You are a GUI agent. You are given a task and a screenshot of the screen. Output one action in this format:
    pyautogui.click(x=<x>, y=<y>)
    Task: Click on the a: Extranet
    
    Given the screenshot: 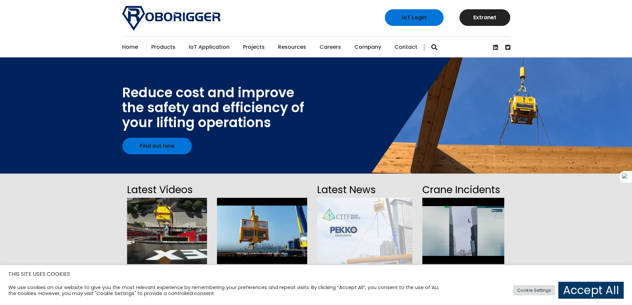 What is the action you would take?
    pyautogui.click(x=484, y=18)
    